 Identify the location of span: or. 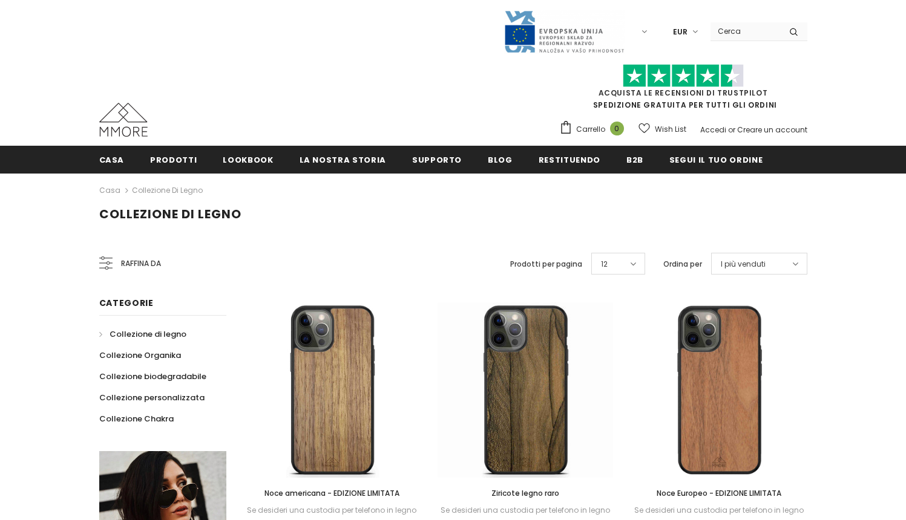
(731, 129).